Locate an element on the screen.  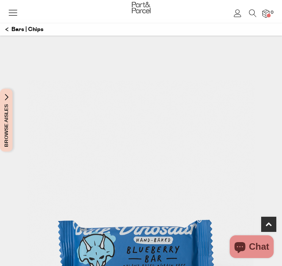
a: 0 is located at coordinates (266, 13).